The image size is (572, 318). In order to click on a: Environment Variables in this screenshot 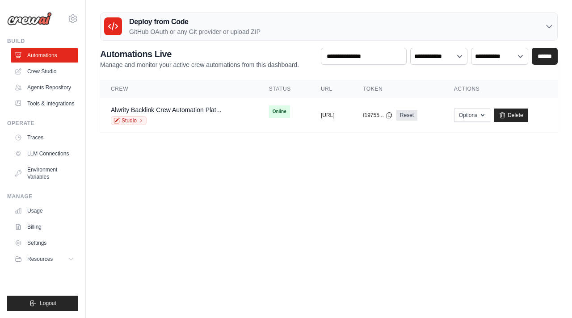, I will do `click(44, 174)`.